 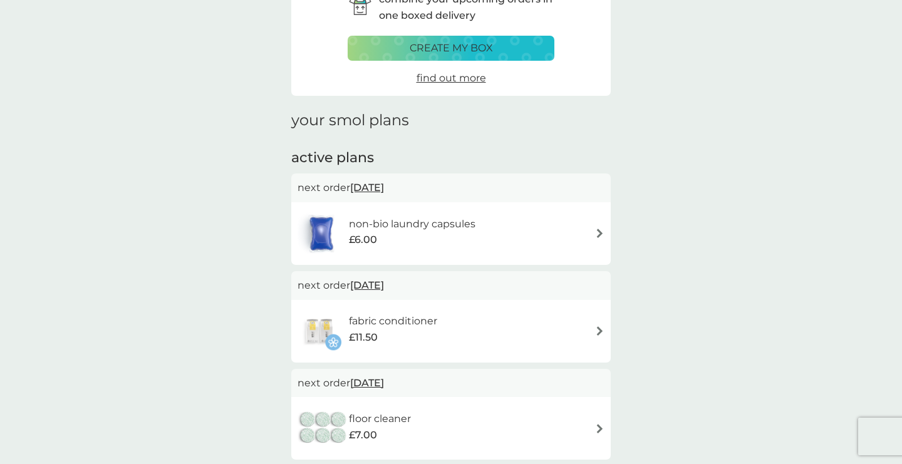 What do you see at coordinates (363, 435) in the screenshot?
I see `span: £7.00` at bounding box center [363, 435].